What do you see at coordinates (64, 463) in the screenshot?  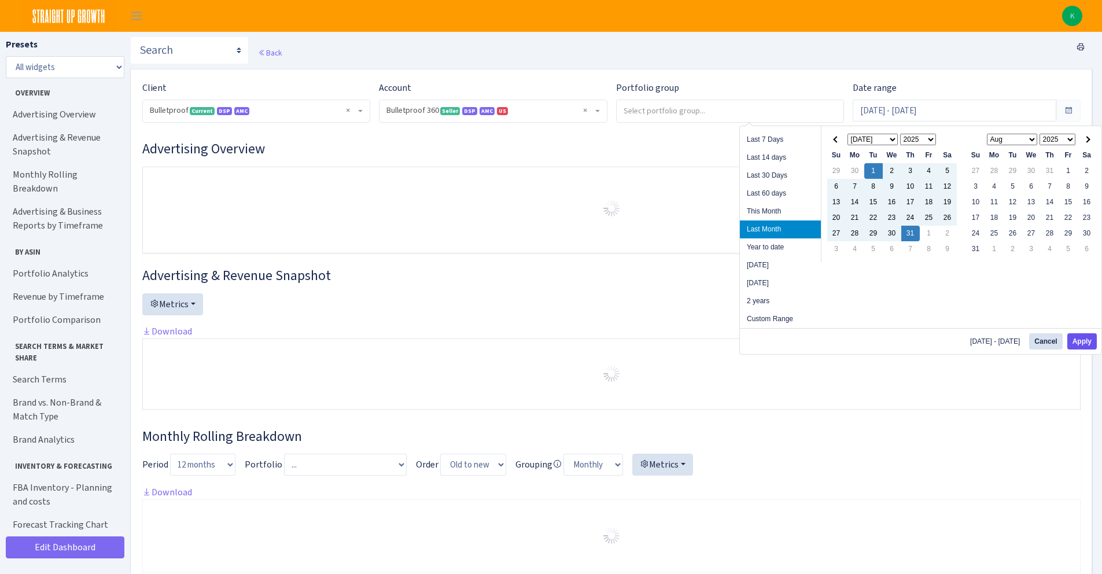 I see `span: Inventory & Forecasting` at bounding box center [64, 463].